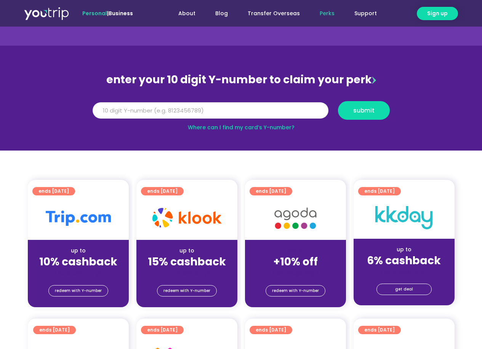 This screenshot has height=349, width=482. I want to click on a: Perks, so click(327, 13).